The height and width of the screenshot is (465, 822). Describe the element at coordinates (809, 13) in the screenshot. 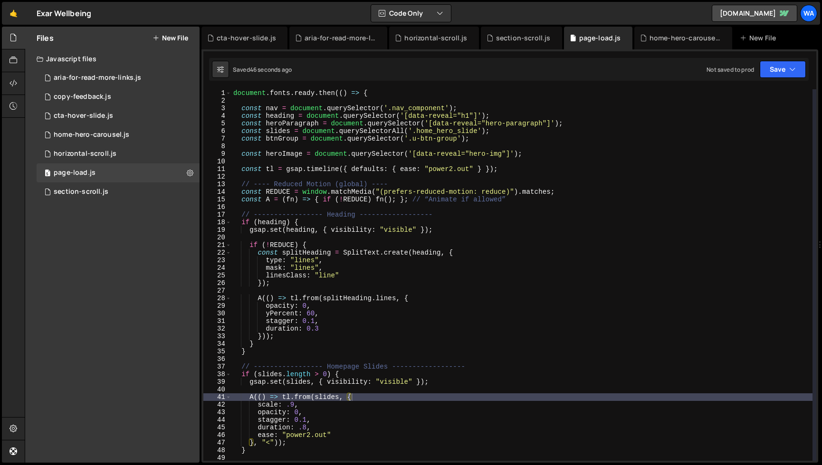

I see `div: wa` at that location.